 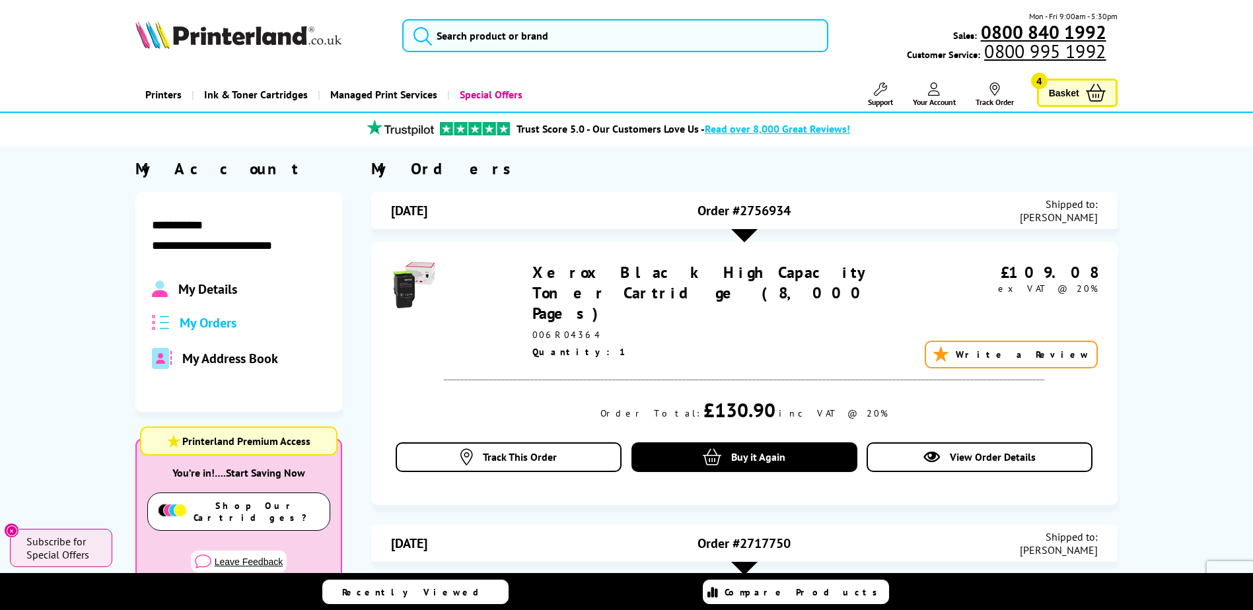 What do you see at coordinates (965, 35) in the screenshot?
I see `span: Sales:` at bounding box center [965, 35].